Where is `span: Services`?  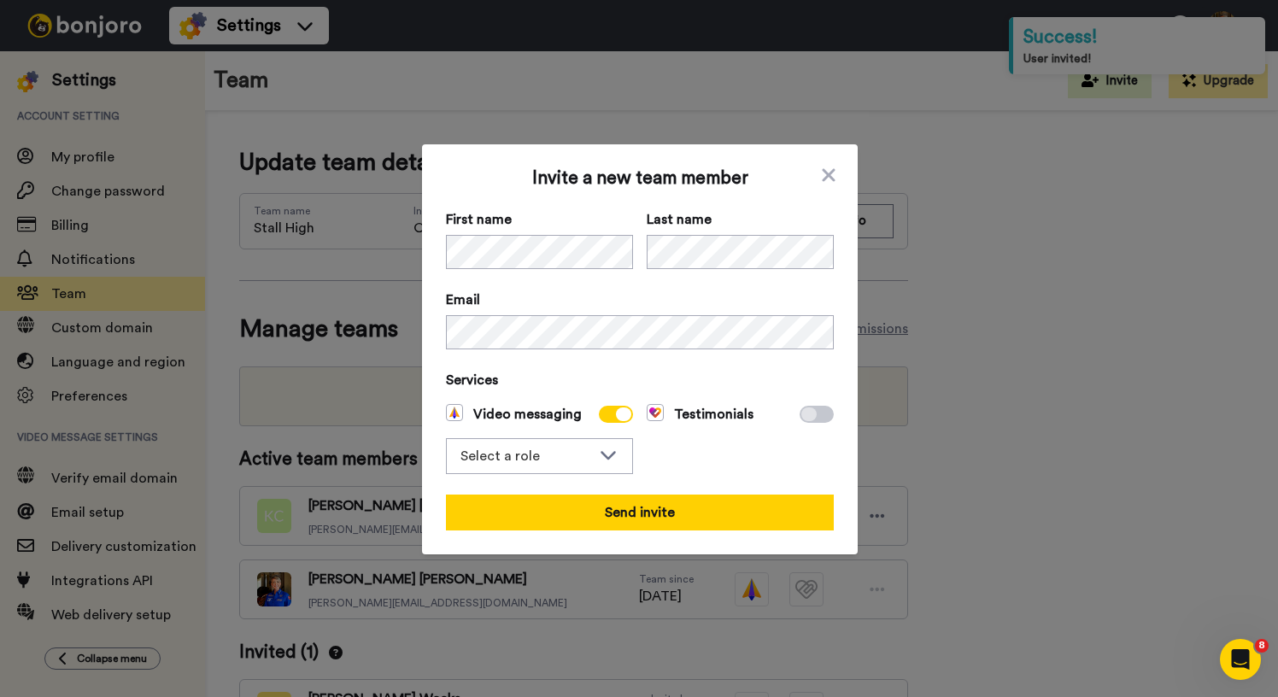
span: Services is located at coordinates (640, 380).